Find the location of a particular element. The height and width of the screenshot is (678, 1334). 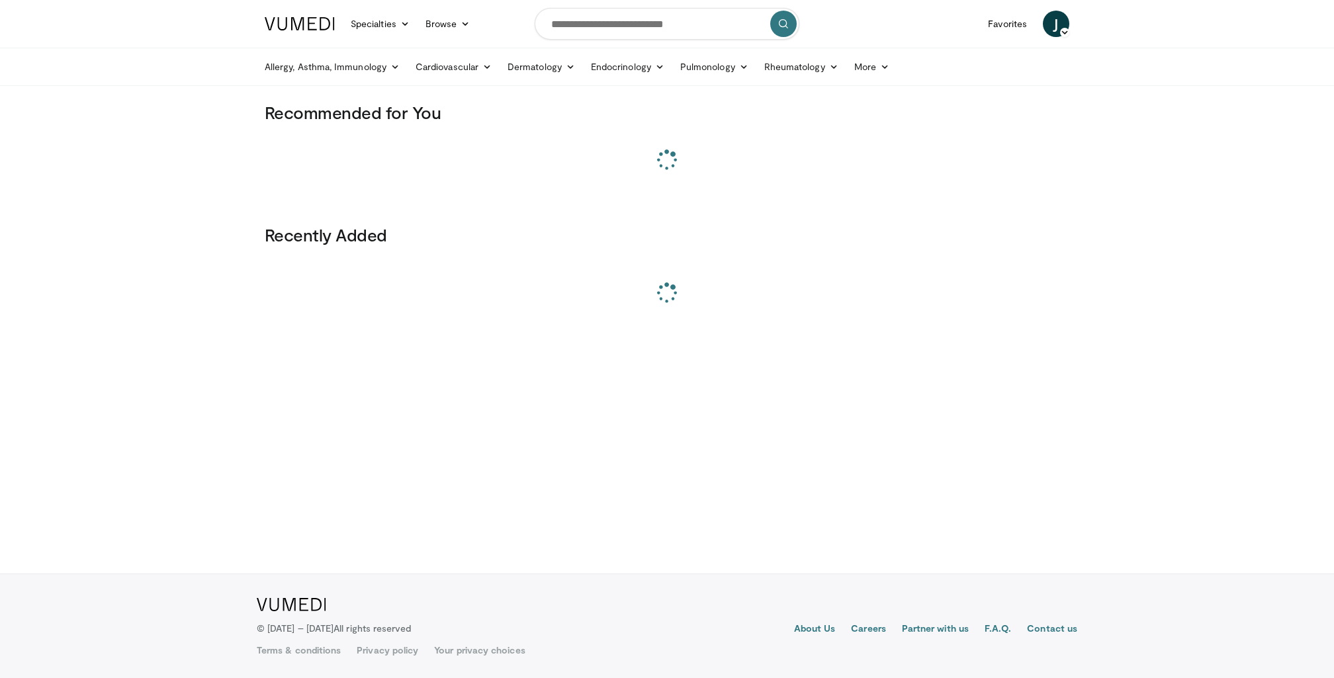

a: Browse is located at coordinates (448, 24).